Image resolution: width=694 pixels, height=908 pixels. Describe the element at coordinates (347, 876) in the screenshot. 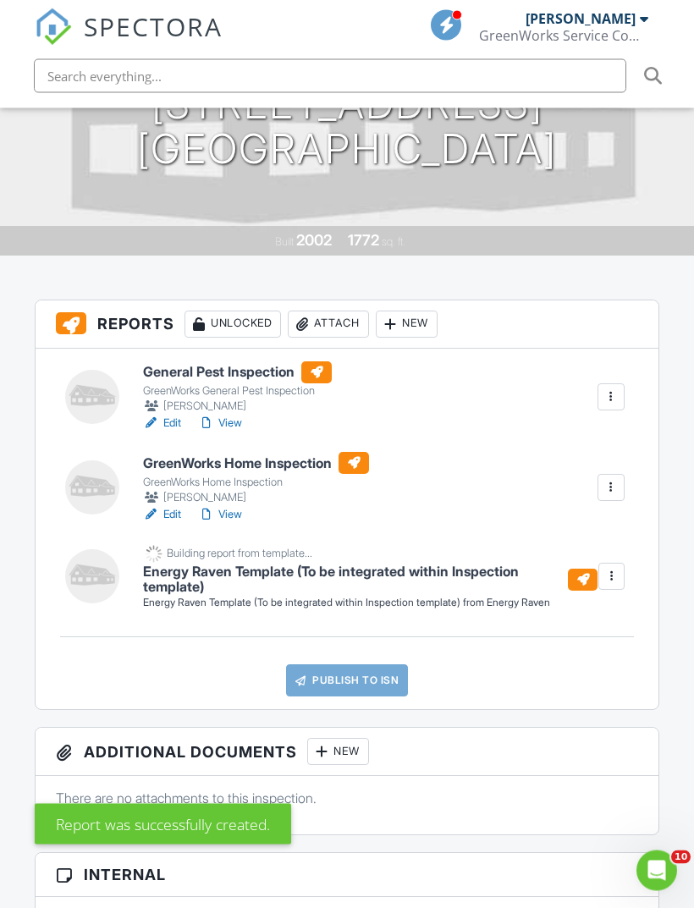

I see `h3: Internal` at that location.